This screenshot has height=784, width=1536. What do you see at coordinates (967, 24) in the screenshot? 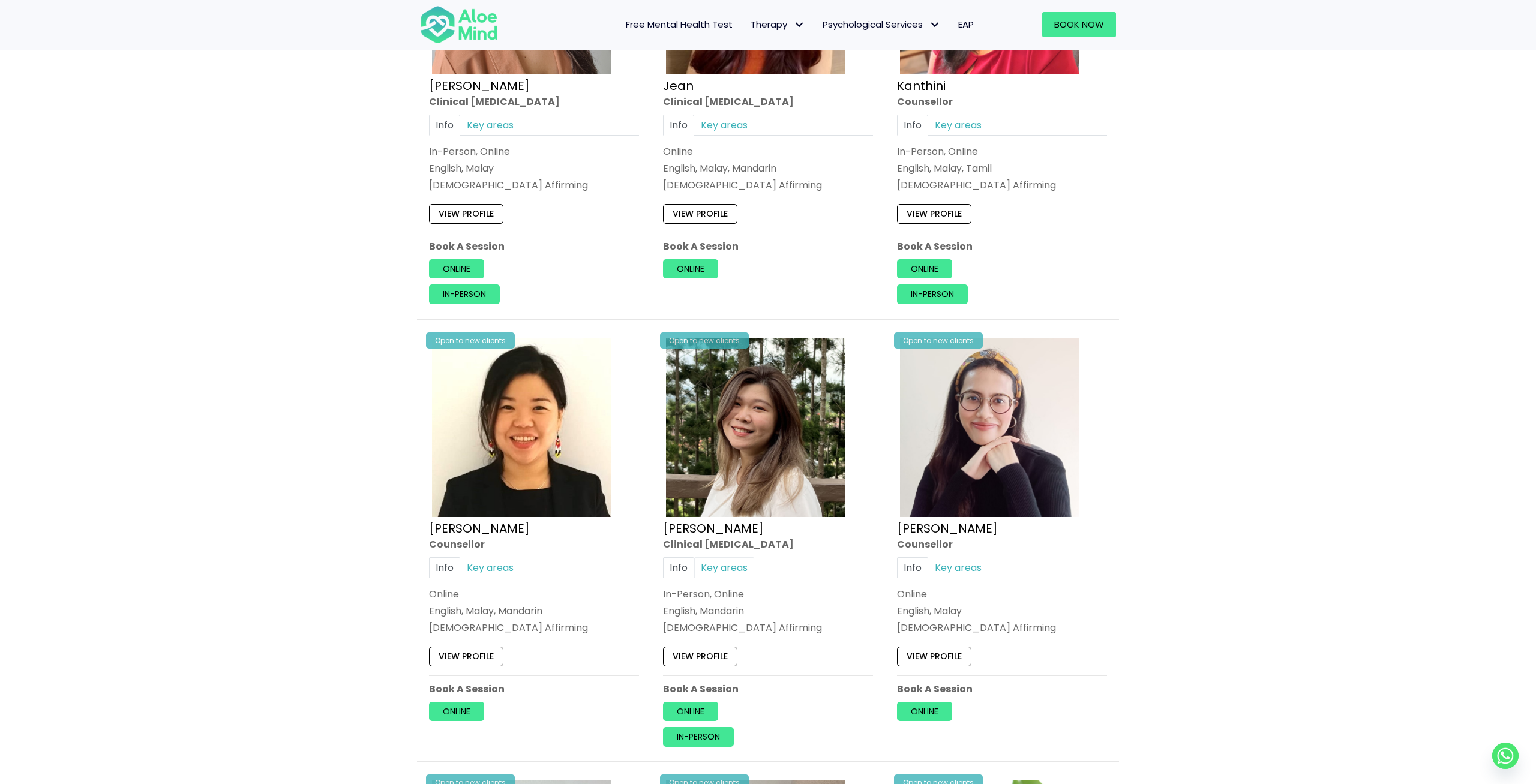
I see `span: EAP` at bounding box center [967, 24].